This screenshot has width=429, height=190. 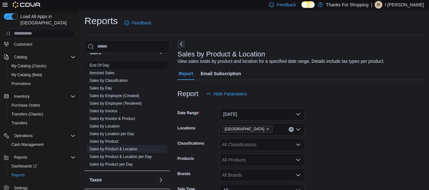 I want to click on a: Purchase Orders, so click(x=26, y=105).